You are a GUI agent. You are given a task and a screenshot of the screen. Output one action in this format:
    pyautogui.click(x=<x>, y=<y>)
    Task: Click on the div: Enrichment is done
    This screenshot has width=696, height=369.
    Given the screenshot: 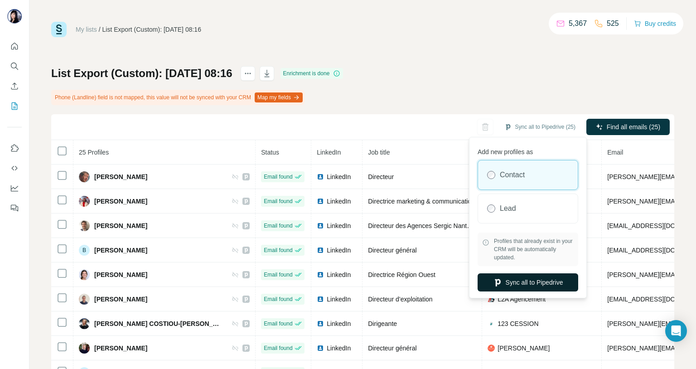 What is the action you would take?
    pyautogui.click(x=312, y=73)
    